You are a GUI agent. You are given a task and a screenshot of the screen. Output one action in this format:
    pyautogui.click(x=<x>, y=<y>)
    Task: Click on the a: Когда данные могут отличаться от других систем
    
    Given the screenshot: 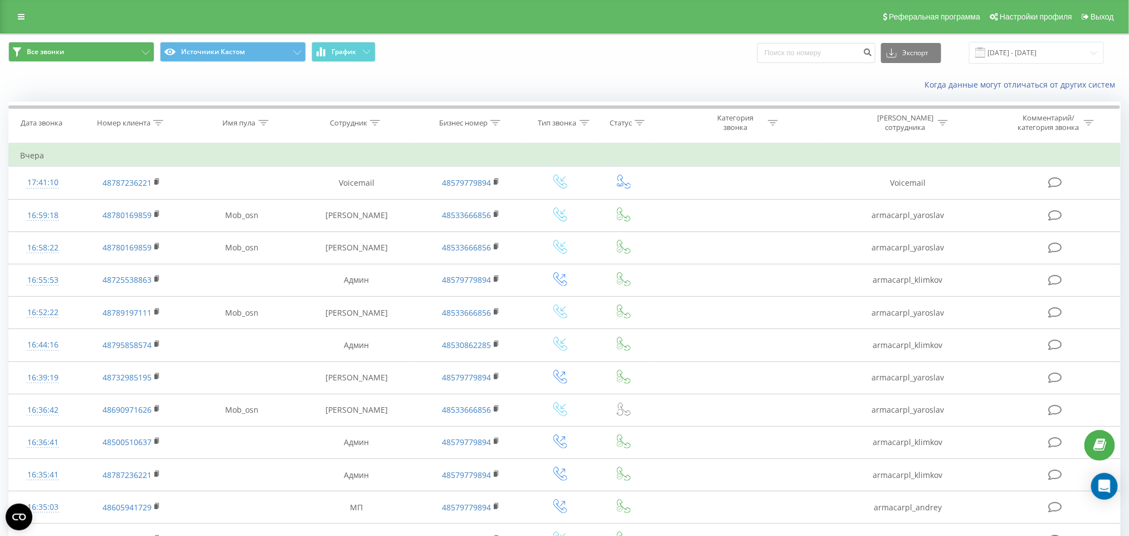 What is the action you would take?
    pyautogui.click(x=1023, y=84)
    